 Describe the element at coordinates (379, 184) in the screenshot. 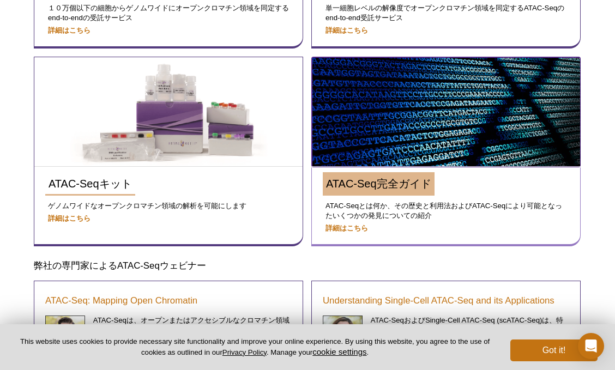

I see `a: ATAC-Seq完全ガイド` at that location.